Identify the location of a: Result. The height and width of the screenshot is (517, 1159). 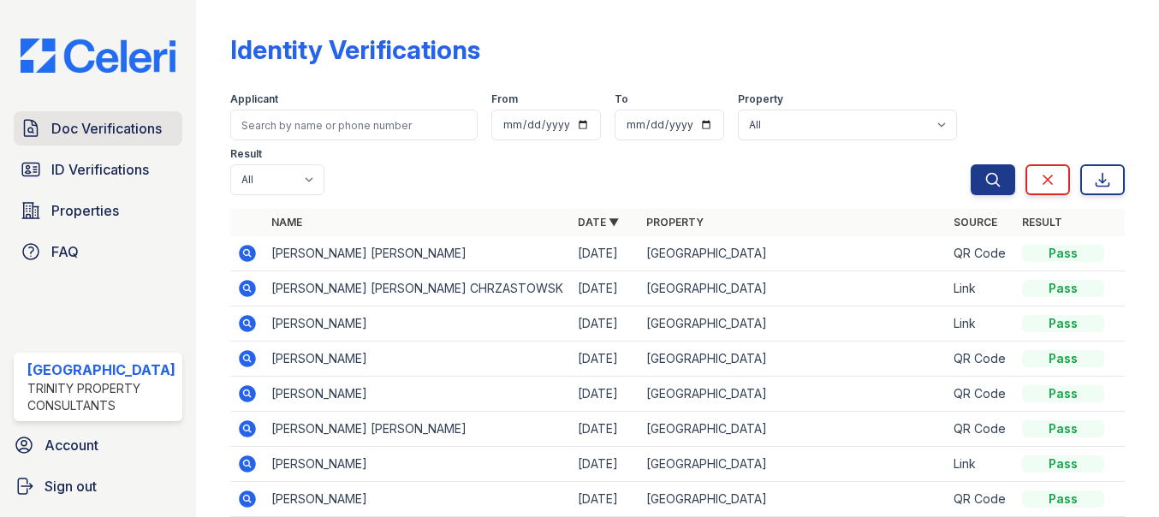
(1042, 222).